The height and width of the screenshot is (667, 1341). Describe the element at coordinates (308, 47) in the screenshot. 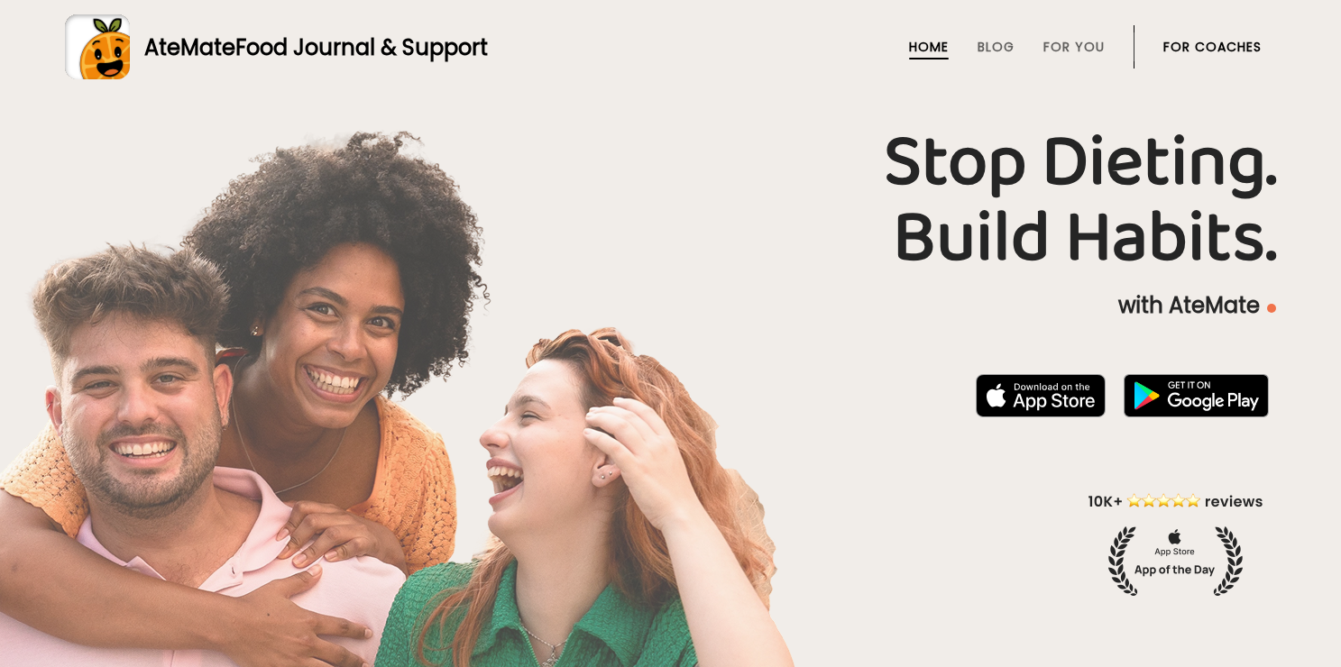

I see `div: AteMate` at that location.